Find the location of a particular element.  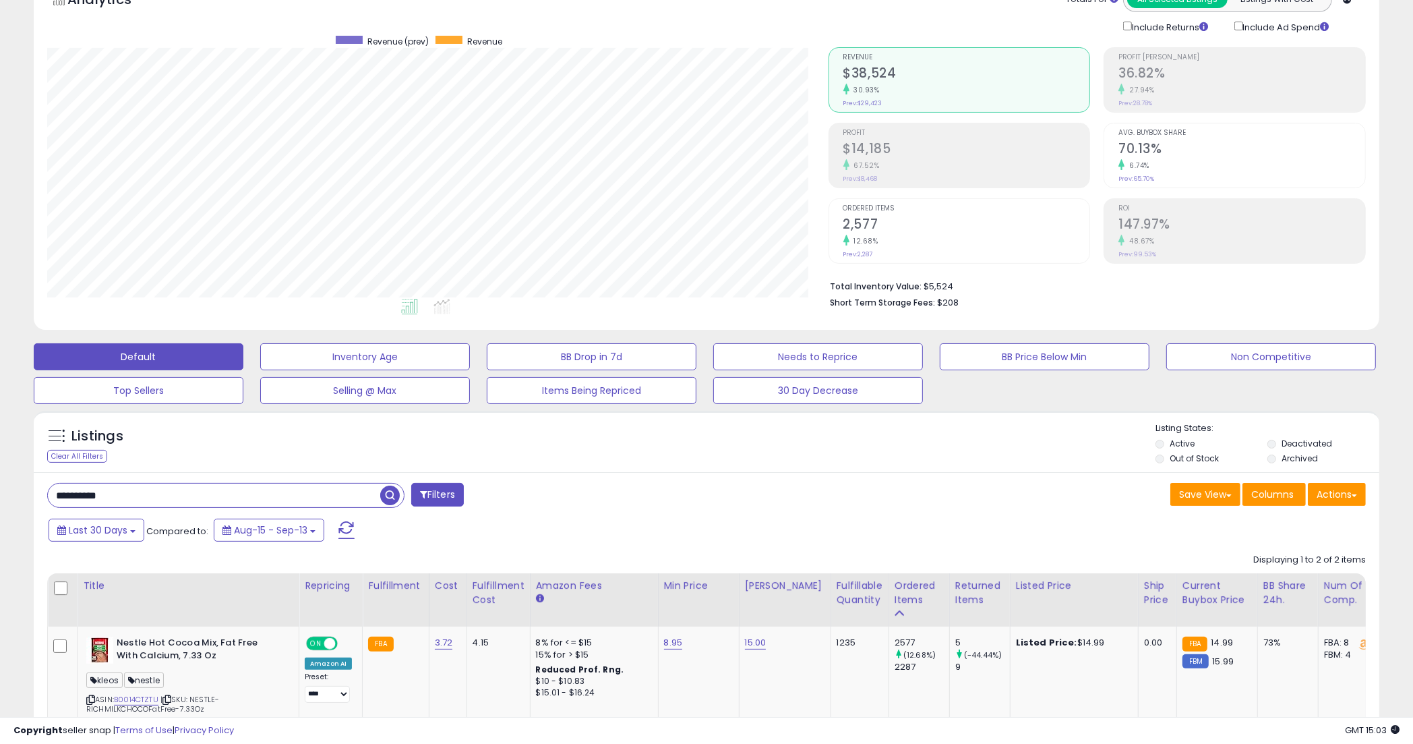

div: 8% for <= $15 is located at coordinates (592, 643).